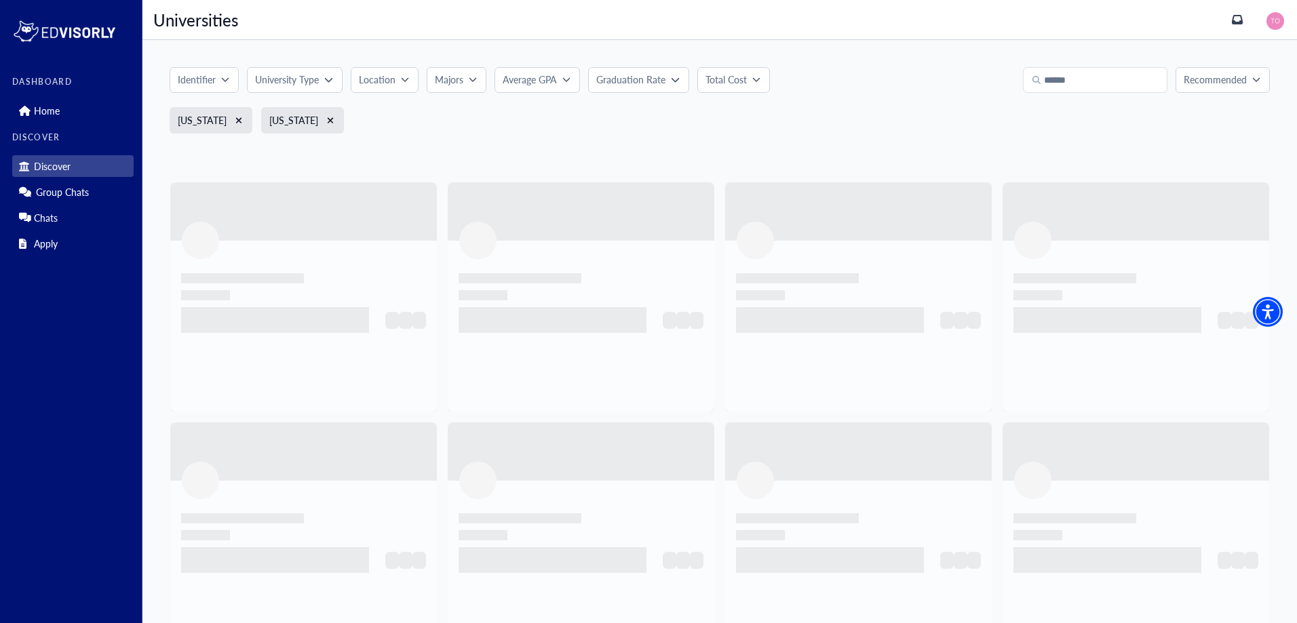 The height and width of the screenshot is (623, 1297). What do you see at coordinates (73, 192) in the screenshot?
I see `div: Group Chats` at bounding box center [73, 192].